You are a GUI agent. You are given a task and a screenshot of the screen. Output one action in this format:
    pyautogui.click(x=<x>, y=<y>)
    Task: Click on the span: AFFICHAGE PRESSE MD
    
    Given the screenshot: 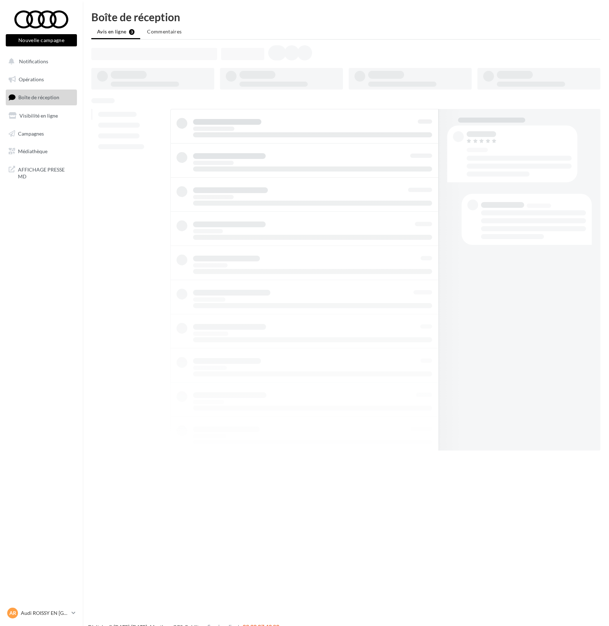 What is the action you would take?
    pyautogui.click(x=46, y=172)
    